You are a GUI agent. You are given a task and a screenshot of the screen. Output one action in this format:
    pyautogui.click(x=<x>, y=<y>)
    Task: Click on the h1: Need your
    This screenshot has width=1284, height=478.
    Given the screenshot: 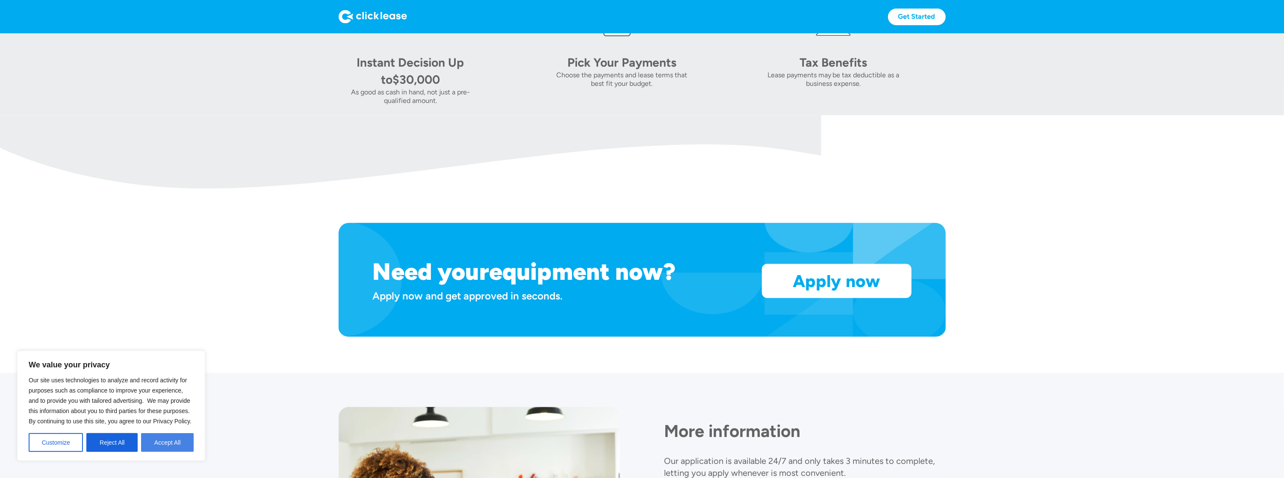 What is the action you would take?
    pyautogui.click(x=431, y=272)
    